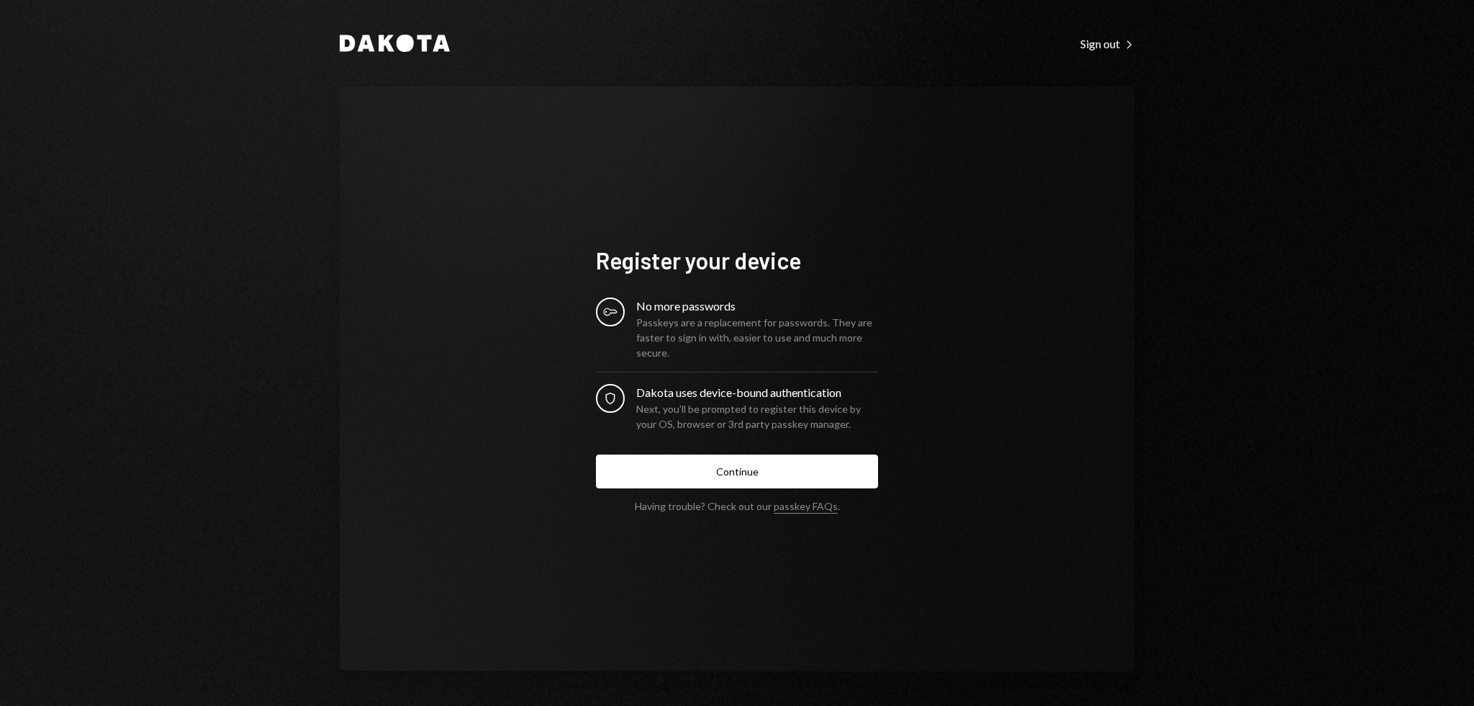  What do you see at coordinates (737, 471) in the screenshot?
I see `button: Continue` at bounding box center [737, 471].